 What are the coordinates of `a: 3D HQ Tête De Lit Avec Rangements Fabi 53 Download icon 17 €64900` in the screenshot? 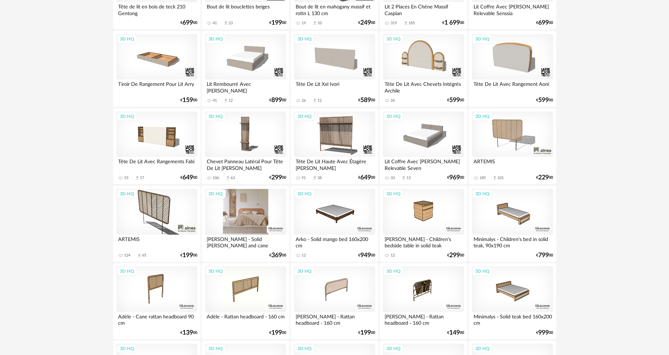 It's located at (157, 146).